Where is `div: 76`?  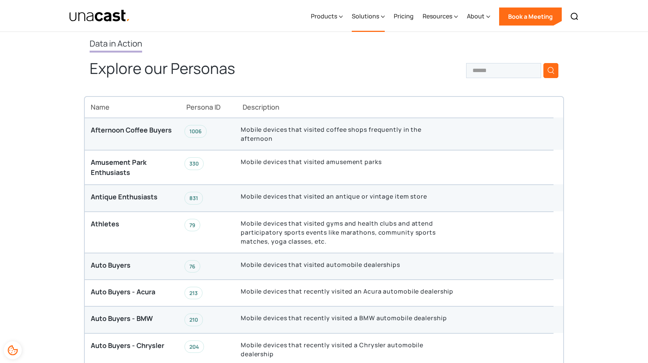 div: 76 is located at coordinates (192, 266).